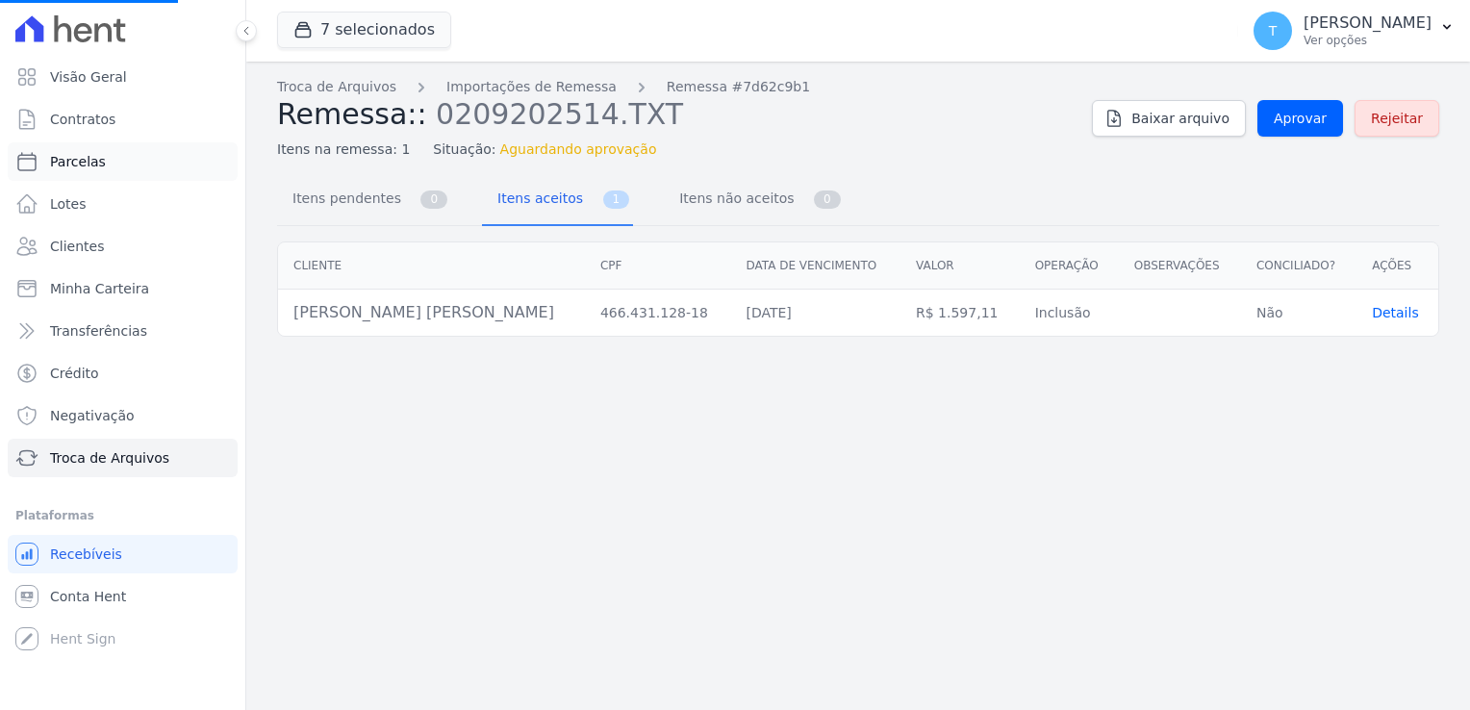 This screenshot has width=1470, height=710. What do you see at coordinates (1180, 266) in the screenshot?
I see `th: Observações` at bounding box center [1180, 266].